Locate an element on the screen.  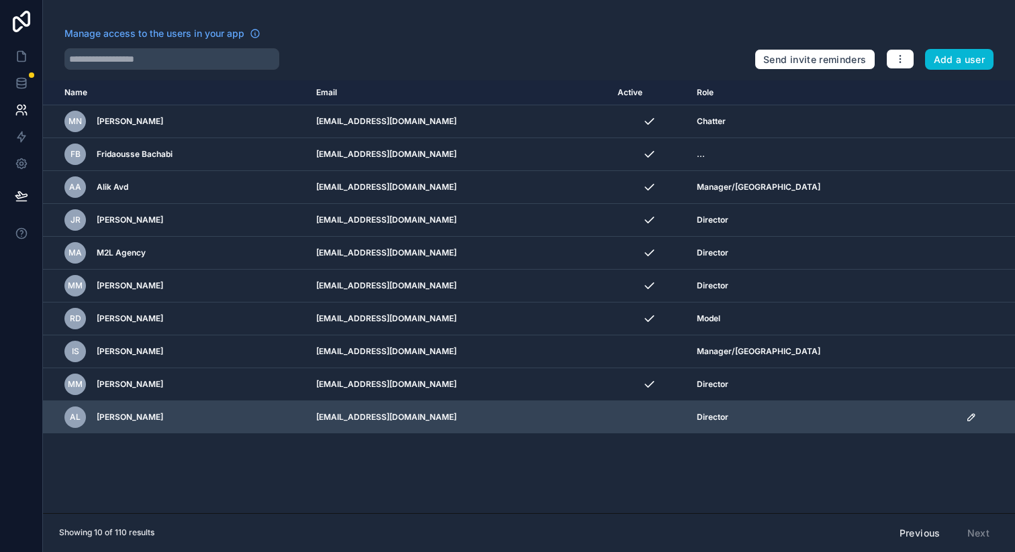
th: Role is located at coordinates (823, 93).